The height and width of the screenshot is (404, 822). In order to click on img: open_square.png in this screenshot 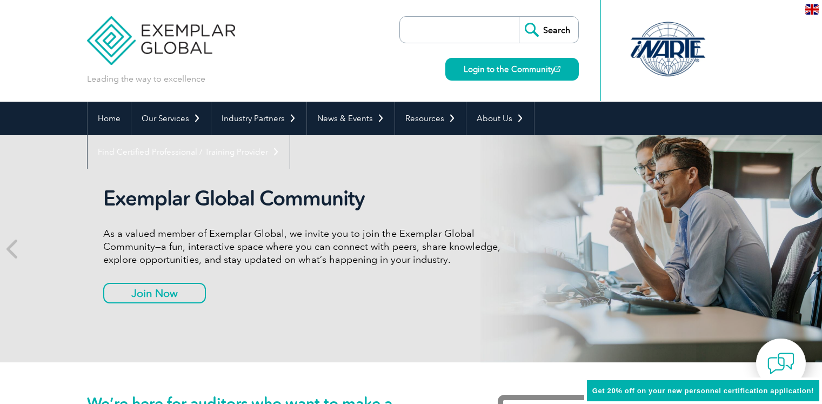, I will do `click(557, 69)`.